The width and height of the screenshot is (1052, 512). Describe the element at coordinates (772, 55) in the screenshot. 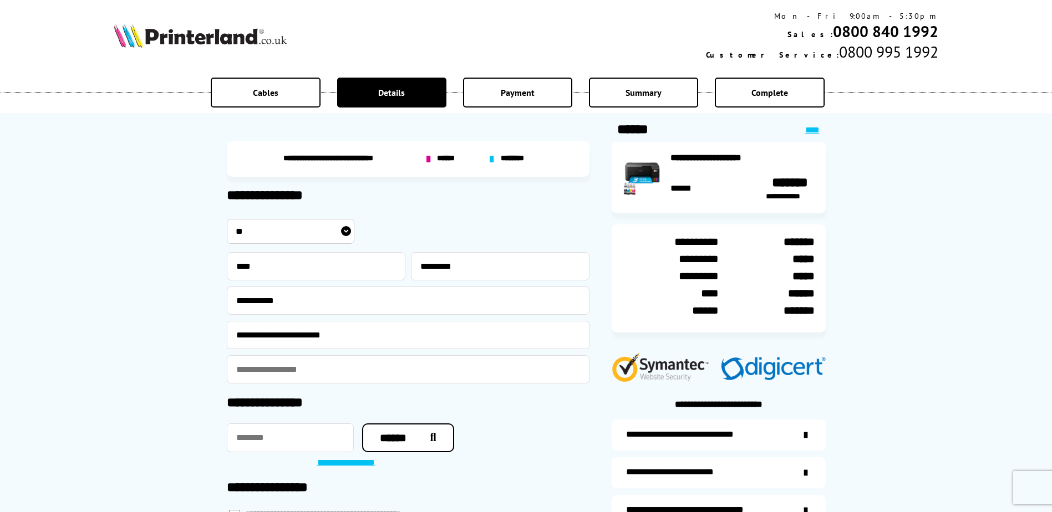

I see `span: Customer Service:` at that location.